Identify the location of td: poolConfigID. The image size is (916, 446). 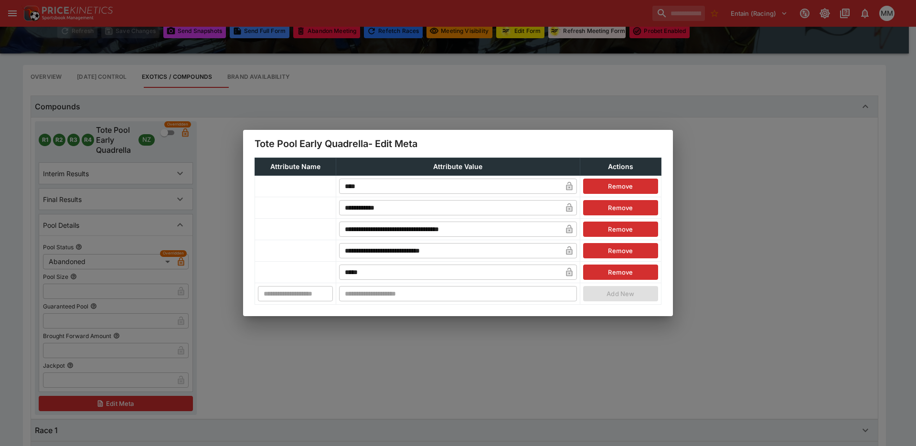
(296, 229).